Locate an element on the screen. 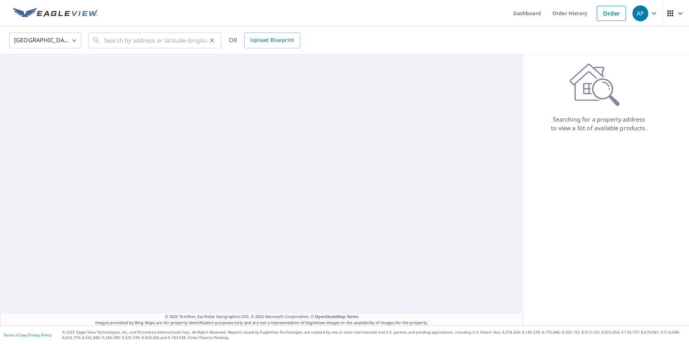  img: EV Logo is located at coordinates (55, 13).